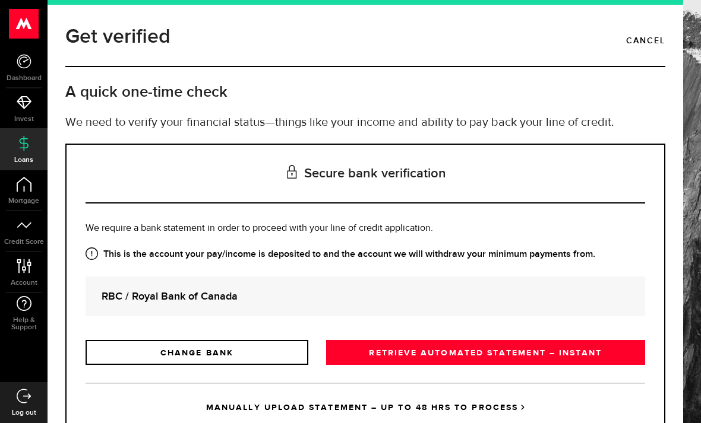 This screenshot has width=701, height=423. I want to click on strong: This is the account your pay/income is deposited to and the account we will withdraw your minimum..., so click(365, 255).